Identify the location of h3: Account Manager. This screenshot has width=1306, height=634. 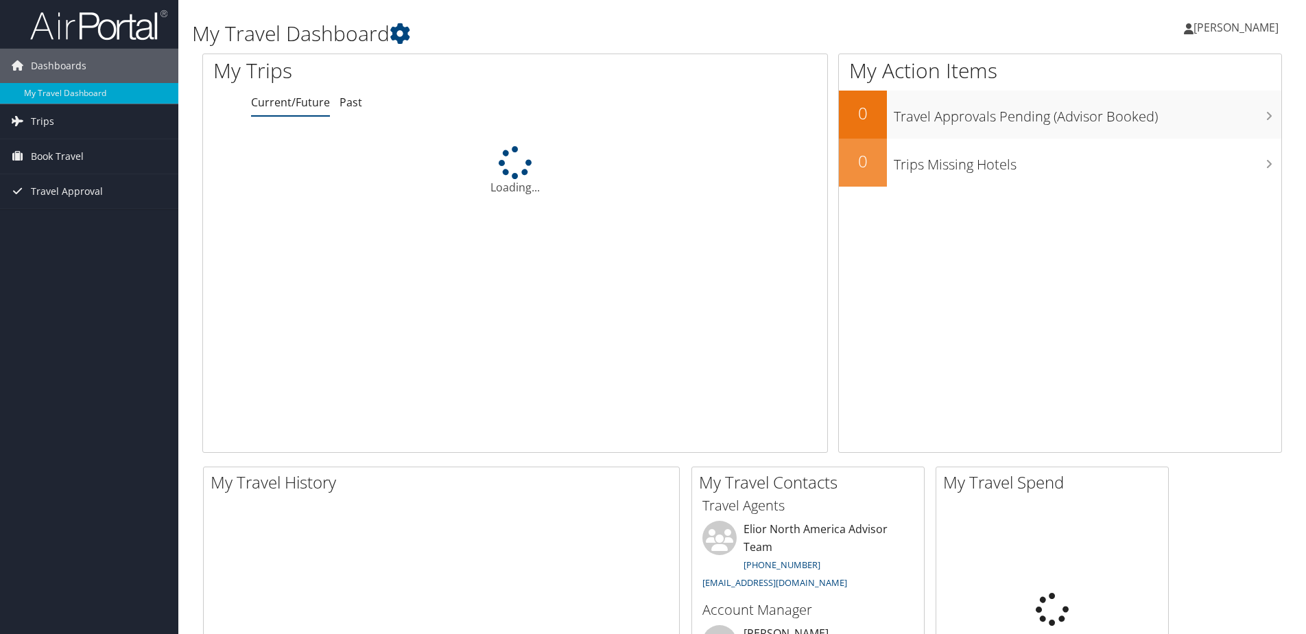
(808, 610).